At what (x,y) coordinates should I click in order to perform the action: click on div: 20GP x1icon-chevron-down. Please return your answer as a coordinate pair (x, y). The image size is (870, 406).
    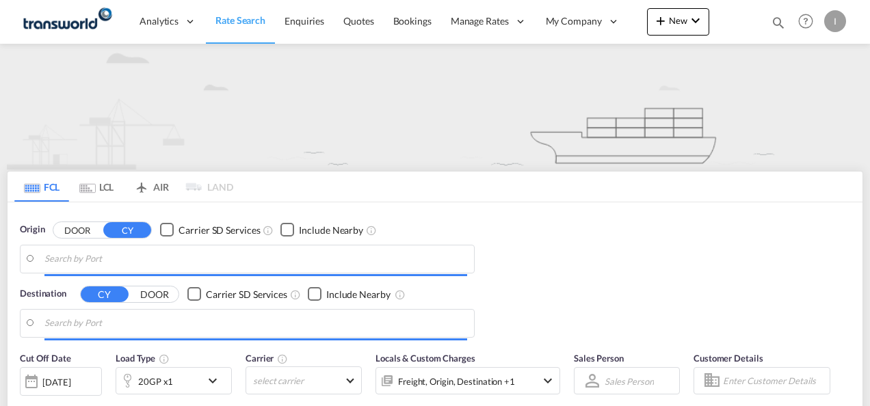
    Looking at the image, I should click on (174, 381).